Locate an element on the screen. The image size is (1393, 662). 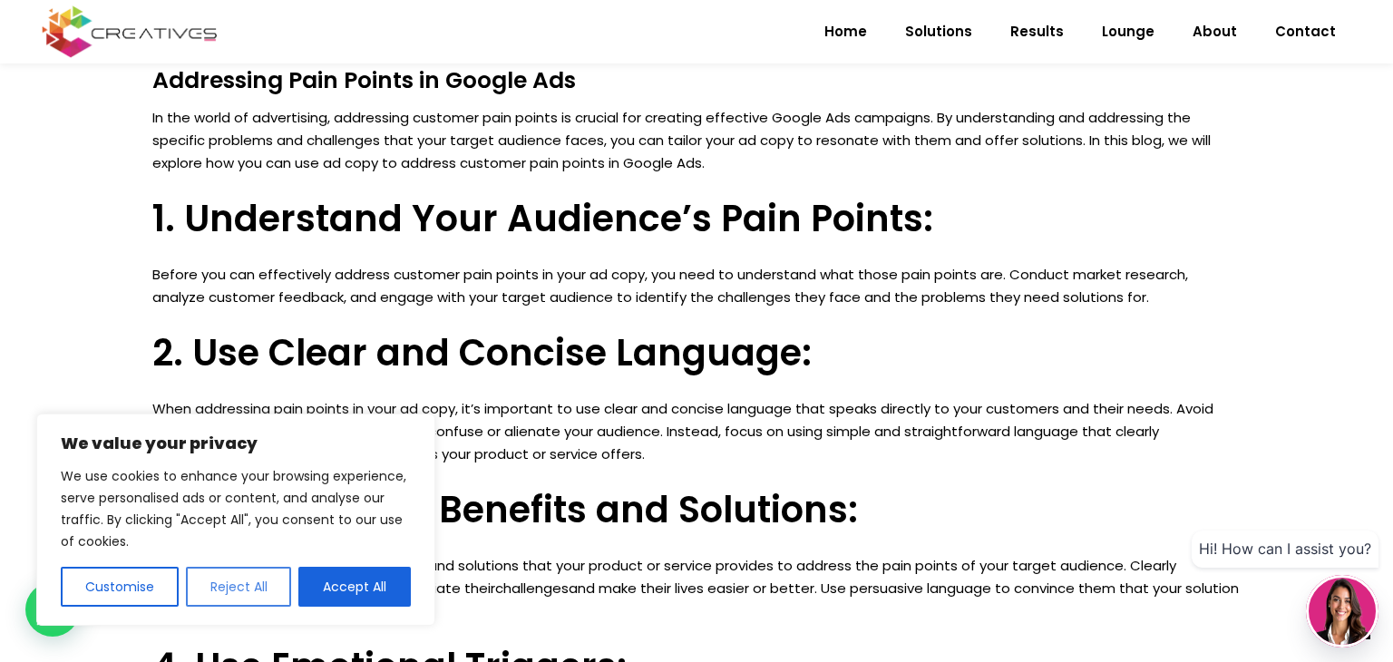
div: We value your privacy is located at coordinates (236, 520).